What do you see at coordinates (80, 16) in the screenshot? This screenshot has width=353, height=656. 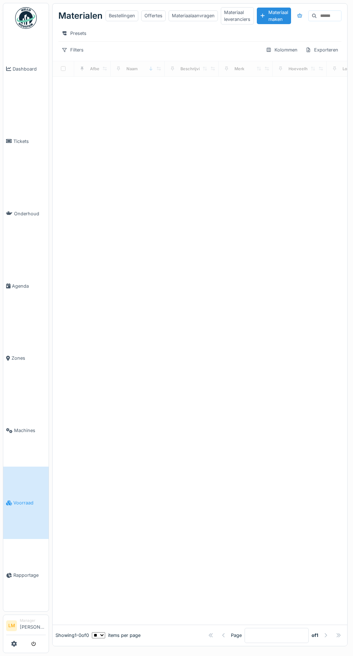 I see `div: Materialen` at bounding box center [80, 16].